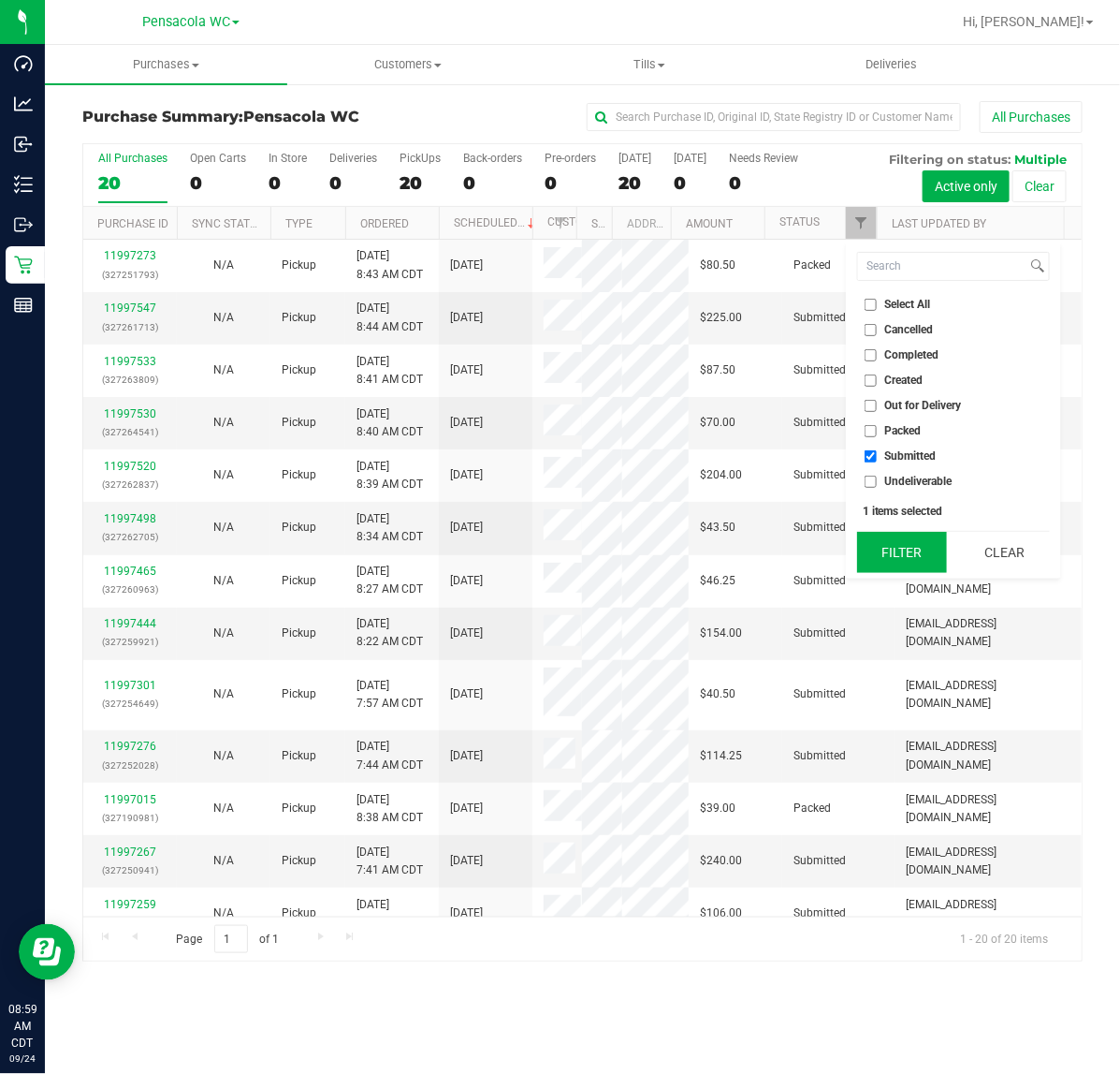  What do you see at coordinates (23, 184) in the screenshot?
I see `inline-svg: Inventory` at bounding box center [23, 184].